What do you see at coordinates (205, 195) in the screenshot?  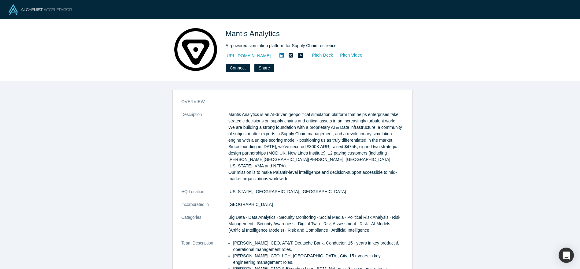 I see `dt: HQ Location` at bounding box center [205, 195].